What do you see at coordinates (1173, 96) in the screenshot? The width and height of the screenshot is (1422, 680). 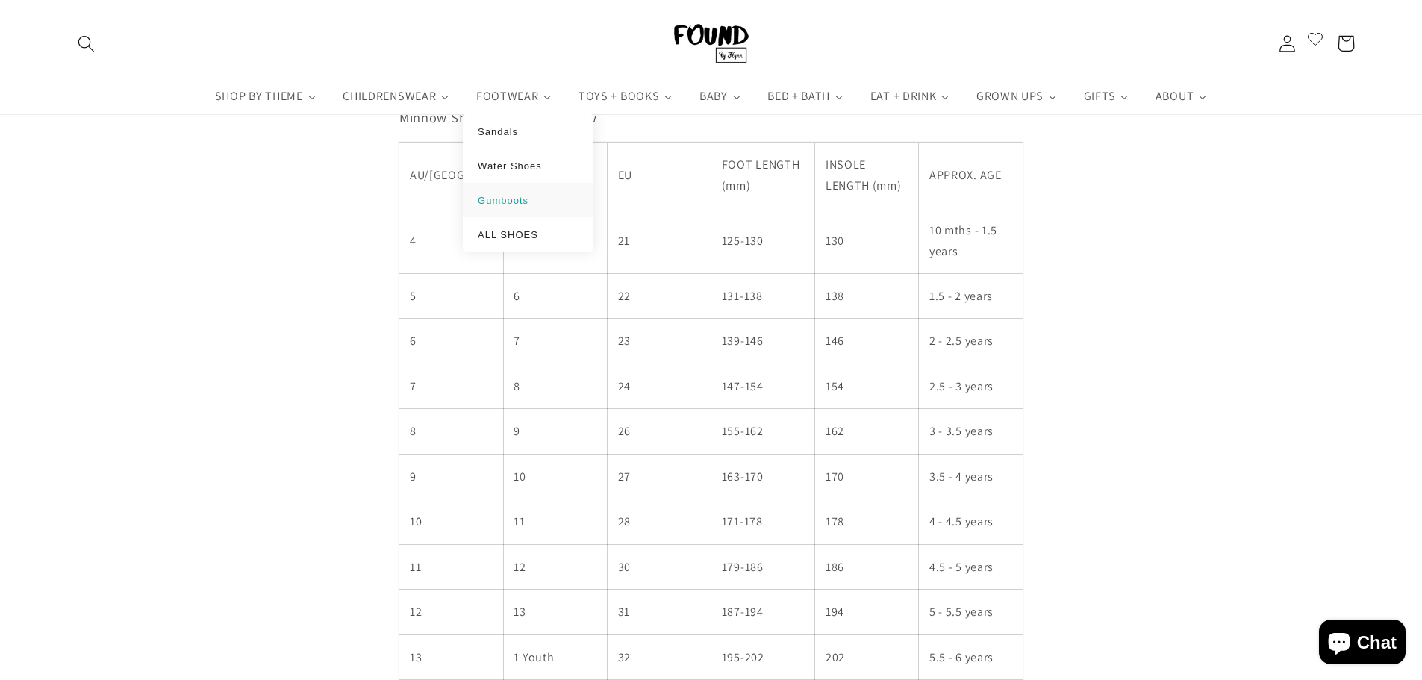 I see `span: ABOUT` at bounding box center [1173, 96].